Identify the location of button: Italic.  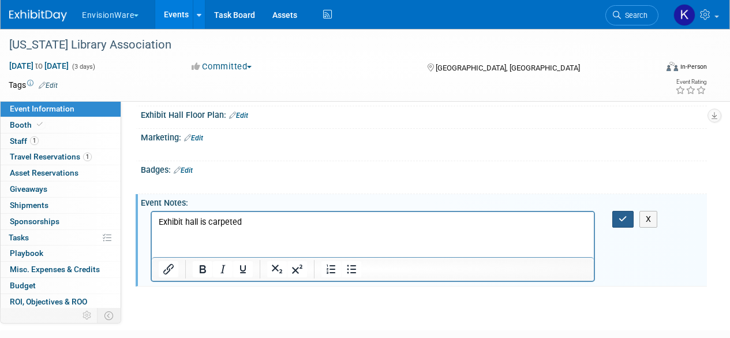
(223, 269).